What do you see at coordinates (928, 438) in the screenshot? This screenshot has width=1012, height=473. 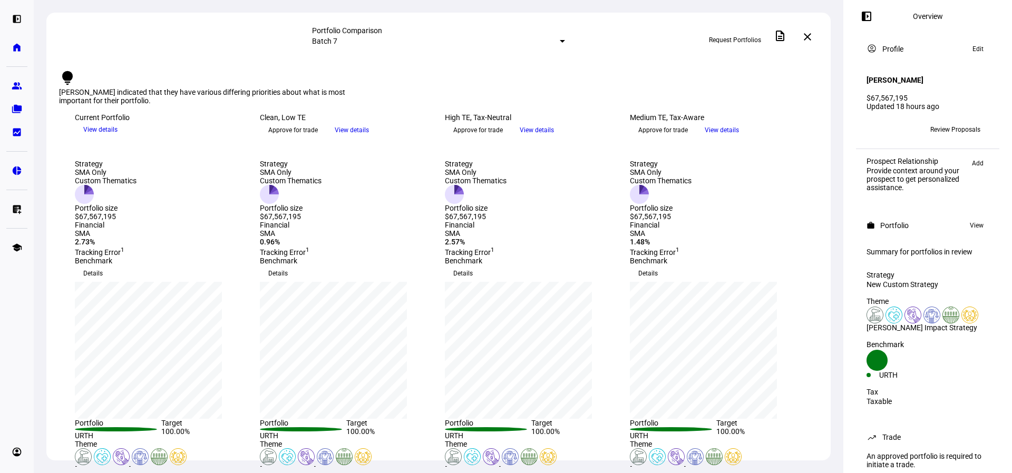 I see `eth-panel-overview-card-header: Trade` at bounding box center [928, 438].